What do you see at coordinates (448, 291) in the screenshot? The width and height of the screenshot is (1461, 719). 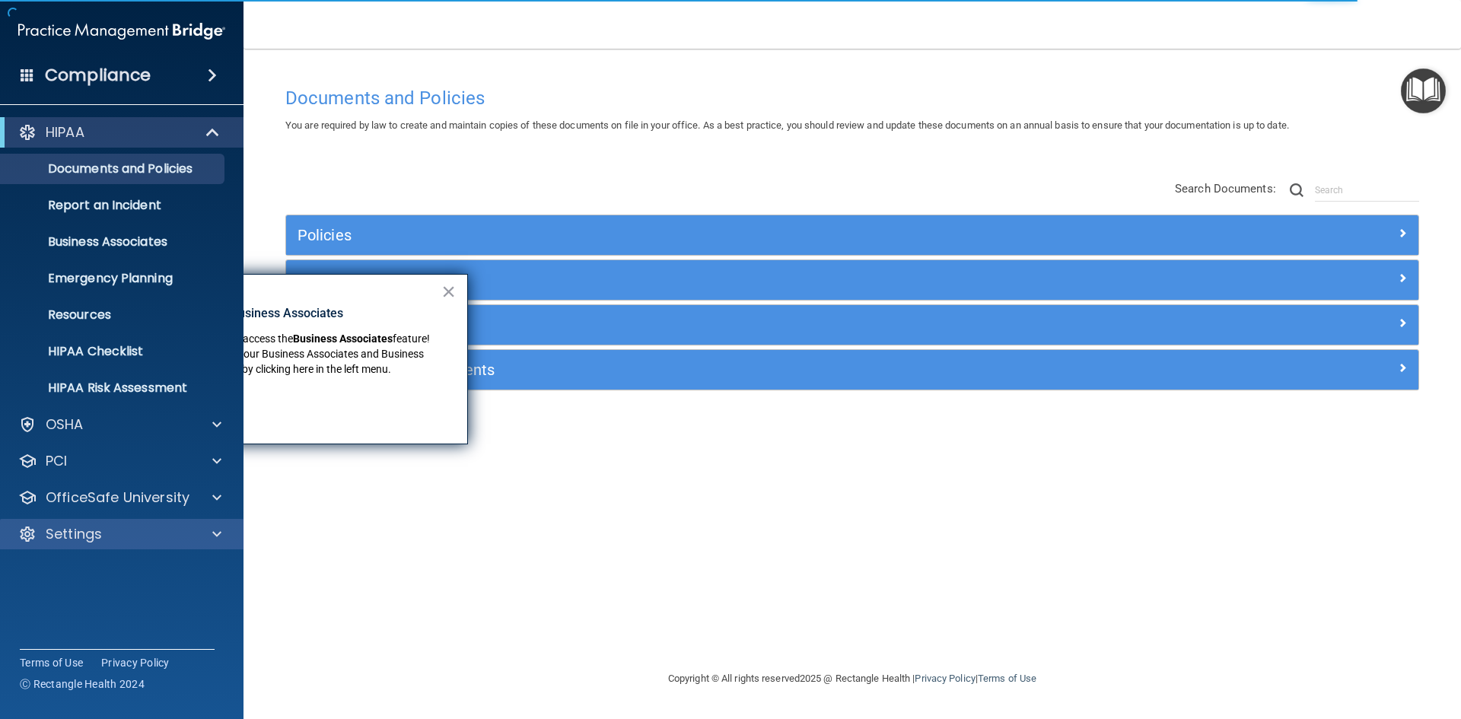 I see `button: Close` at bounding box center [448, 291].